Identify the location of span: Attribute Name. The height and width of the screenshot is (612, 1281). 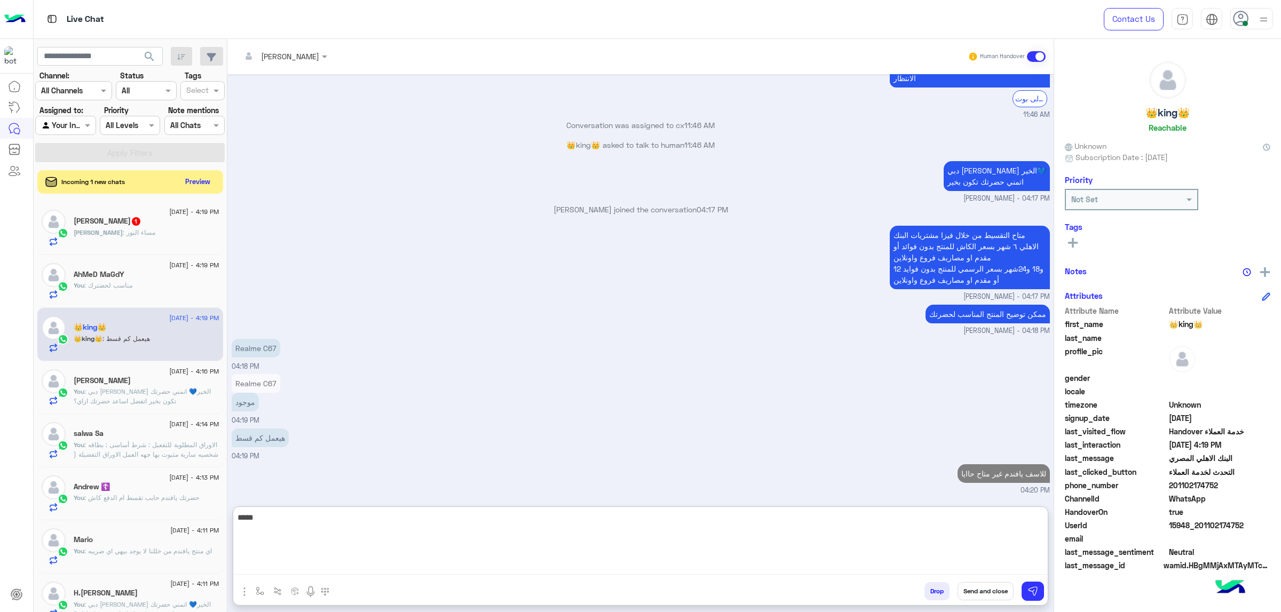
(1115, 311).